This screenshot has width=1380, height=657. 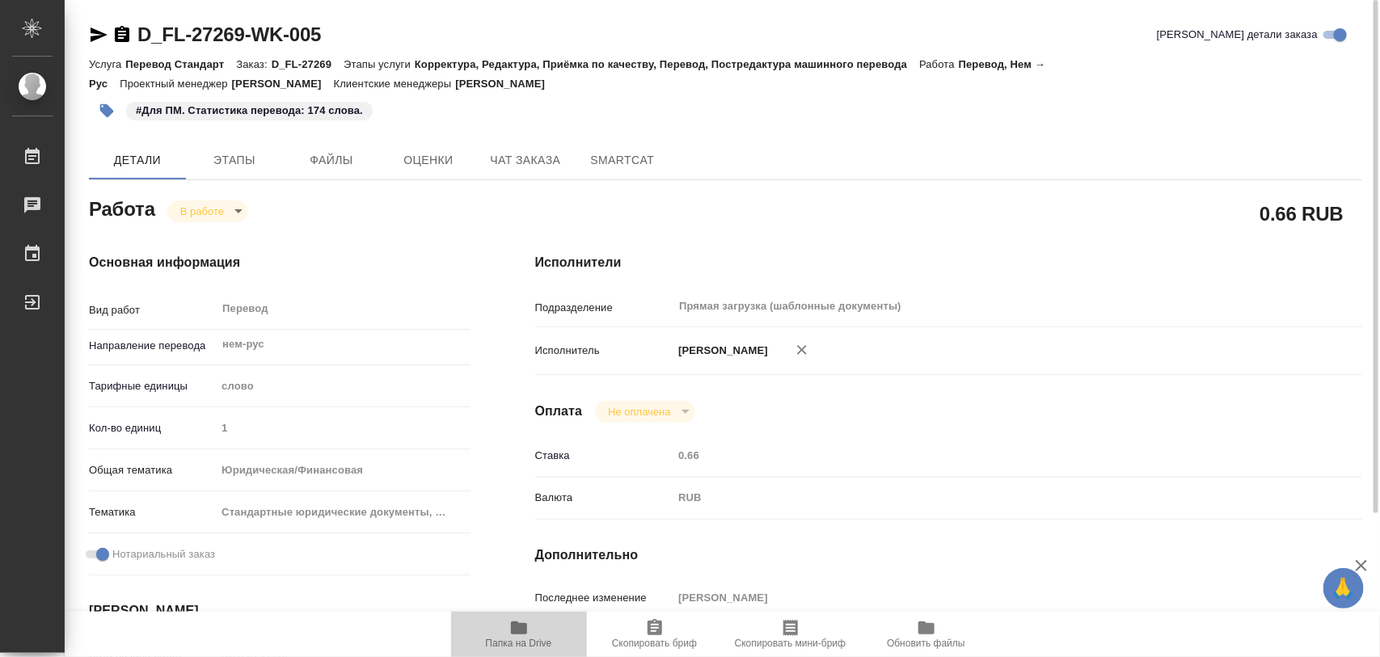 I want to click on span: Этапы, so click(x=235, y=160).